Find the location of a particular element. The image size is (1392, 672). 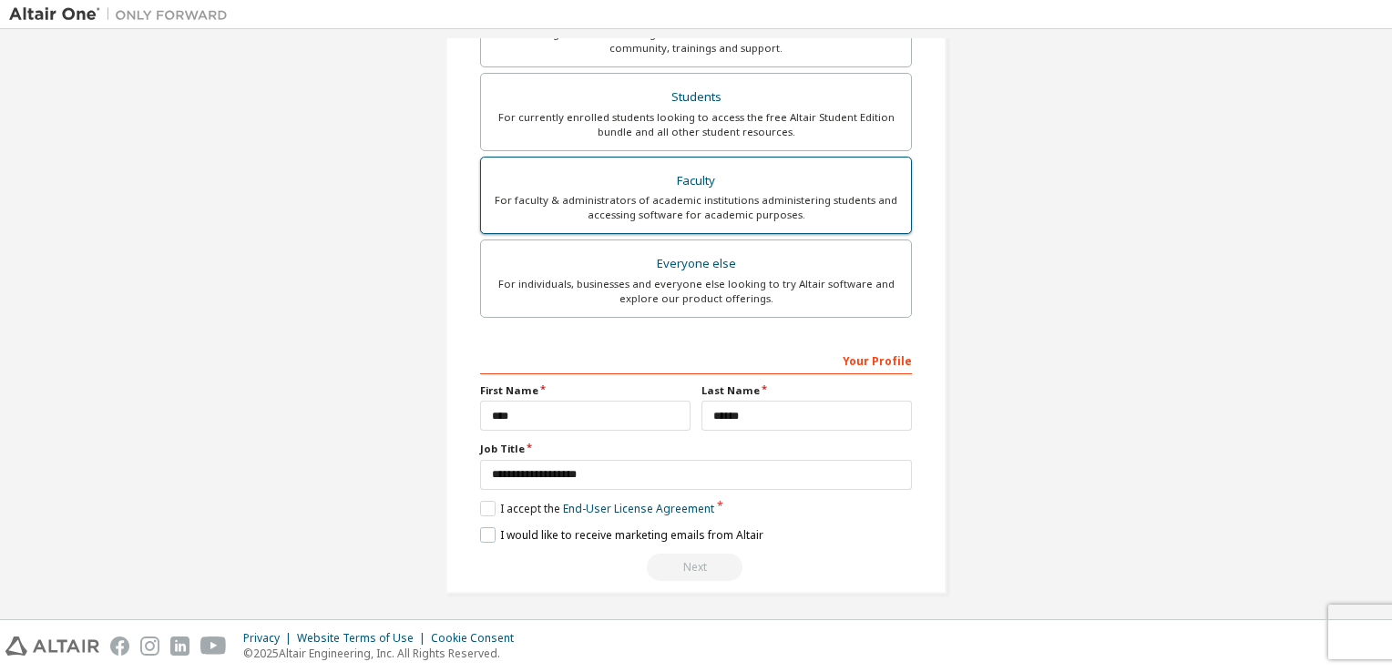

div: Privacy is located at coordinates (270, 639).